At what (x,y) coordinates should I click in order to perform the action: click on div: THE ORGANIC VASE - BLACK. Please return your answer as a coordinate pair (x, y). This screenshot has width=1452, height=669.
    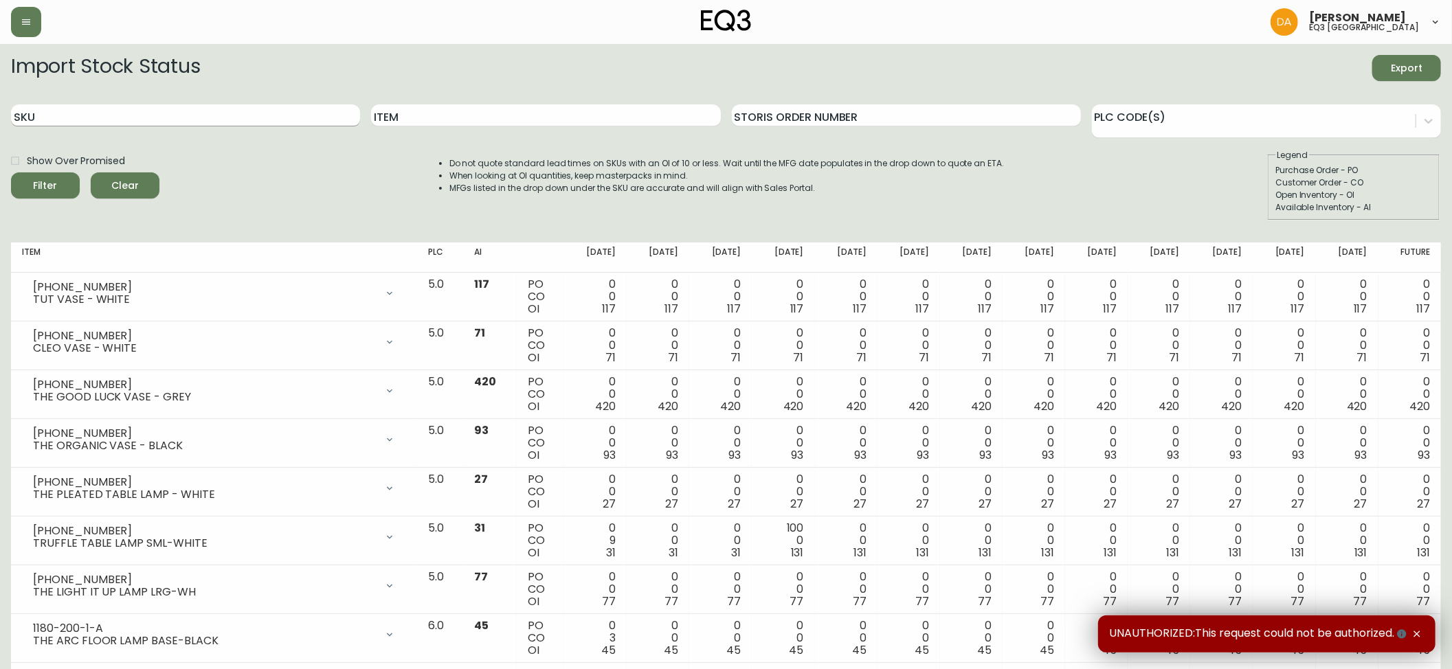
    Looking at the image, I should click on (204, 446).